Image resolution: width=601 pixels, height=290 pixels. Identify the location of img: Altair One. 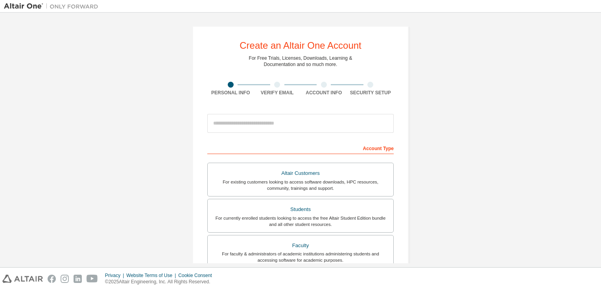
(53, 6).